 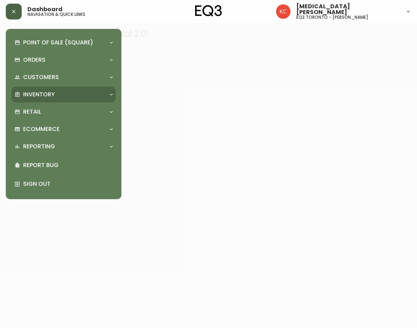 What do you see at coordinates (39, 95) in the screenshot?
I see `p: Inventory` at bounding box center [39, 95].